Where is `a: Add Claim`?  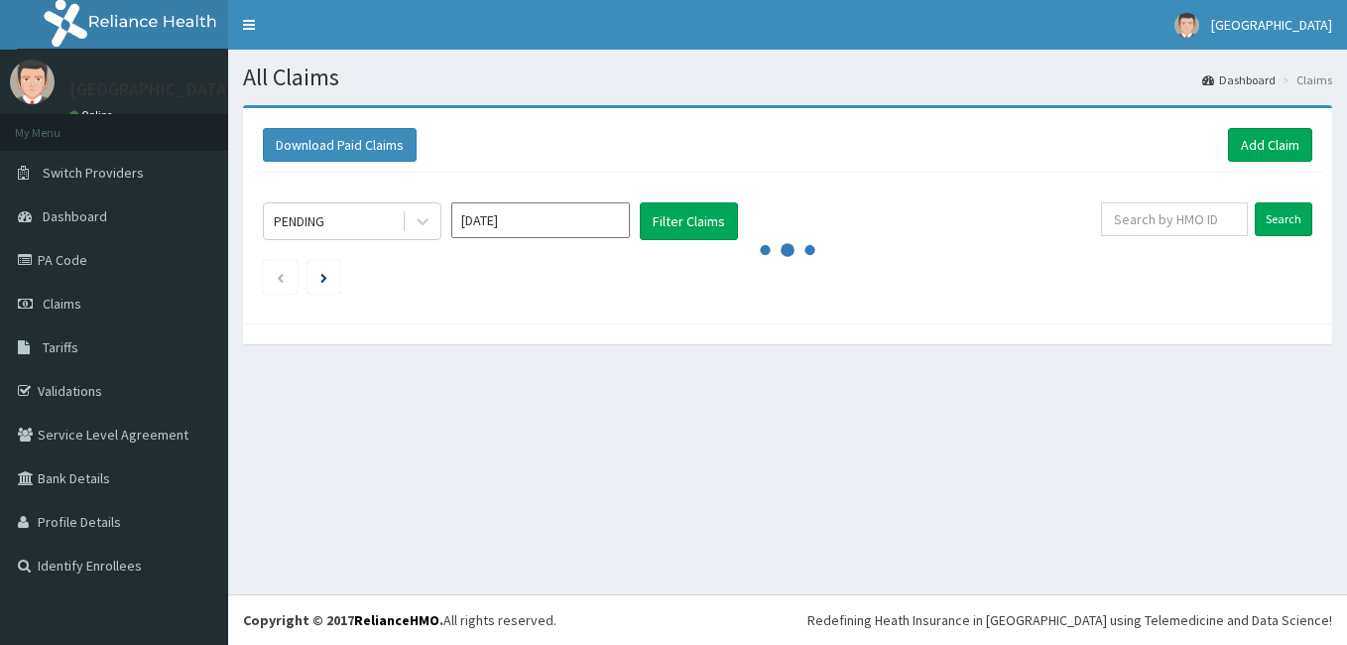 a: Add Claim is located at coordinates (1270, 145).